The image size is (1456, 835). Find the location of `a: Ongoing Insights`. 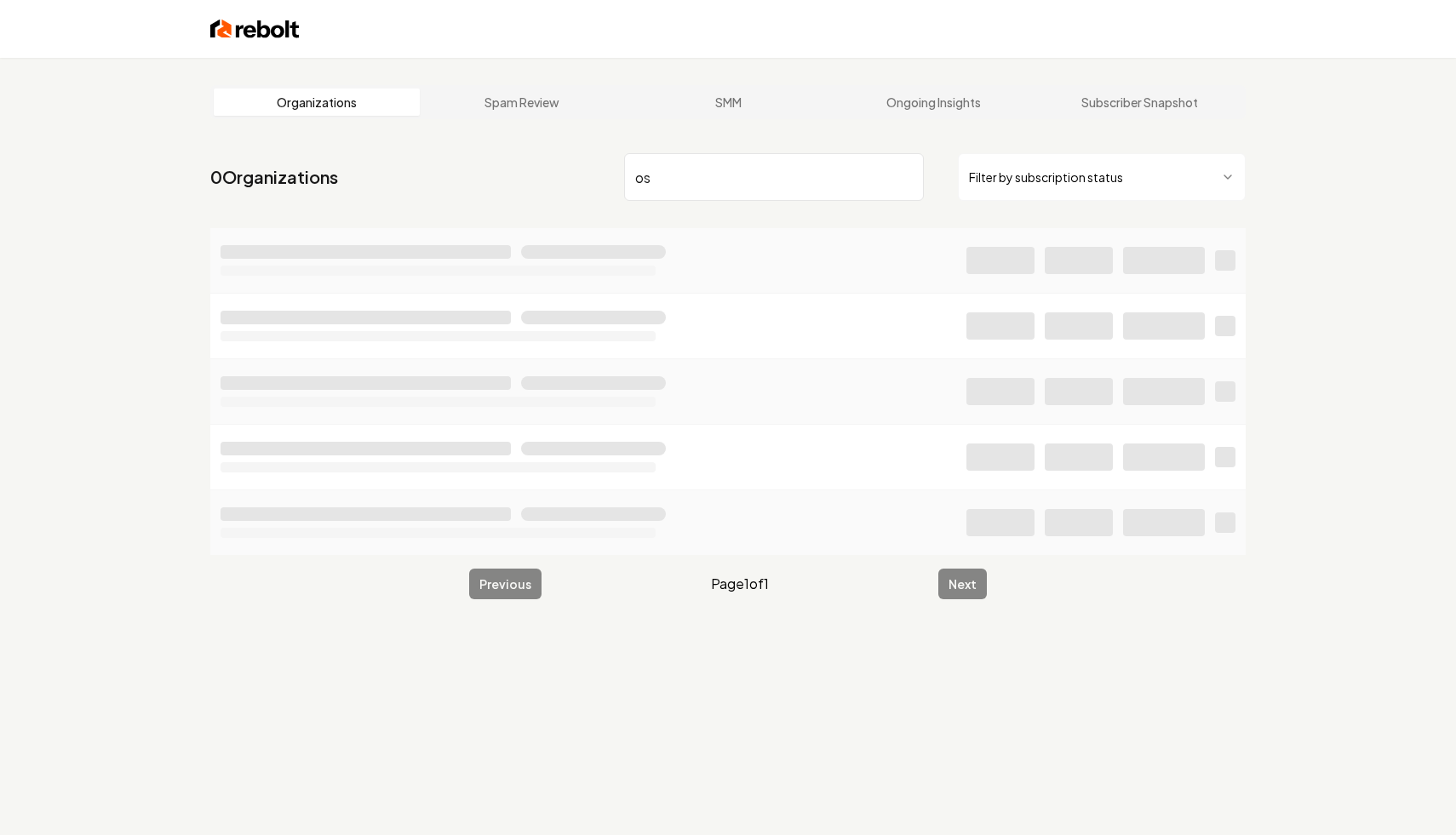

a: Ongoing Insights is located at coordinates (934, 102).